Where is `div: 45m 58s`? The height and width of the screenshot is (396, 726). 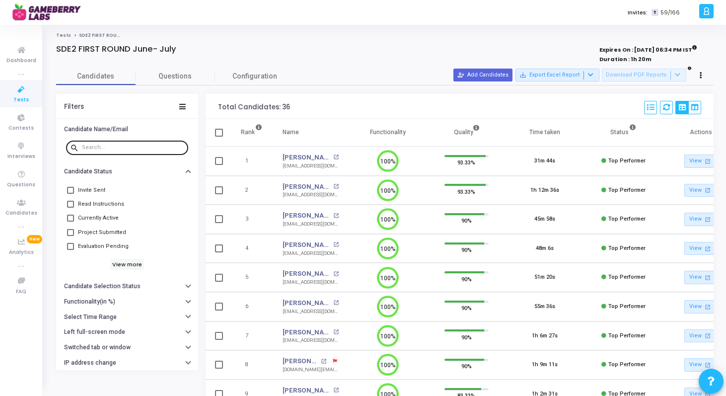
div: 45m 58s is located at coordinates (545, 219).